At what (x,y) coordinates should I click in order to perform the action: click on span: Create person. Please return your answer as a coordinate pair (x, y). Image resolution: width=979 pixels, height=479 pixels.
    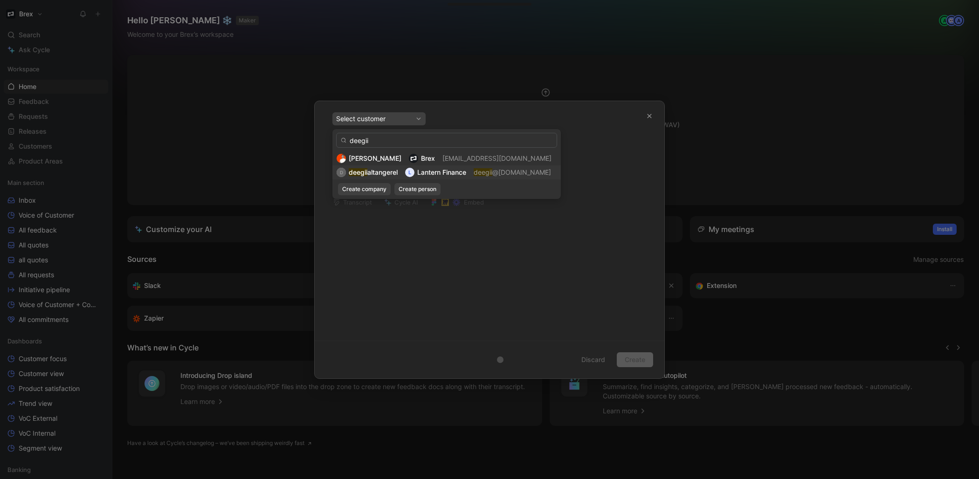
    Looking at the image, I should click on (417, 189).